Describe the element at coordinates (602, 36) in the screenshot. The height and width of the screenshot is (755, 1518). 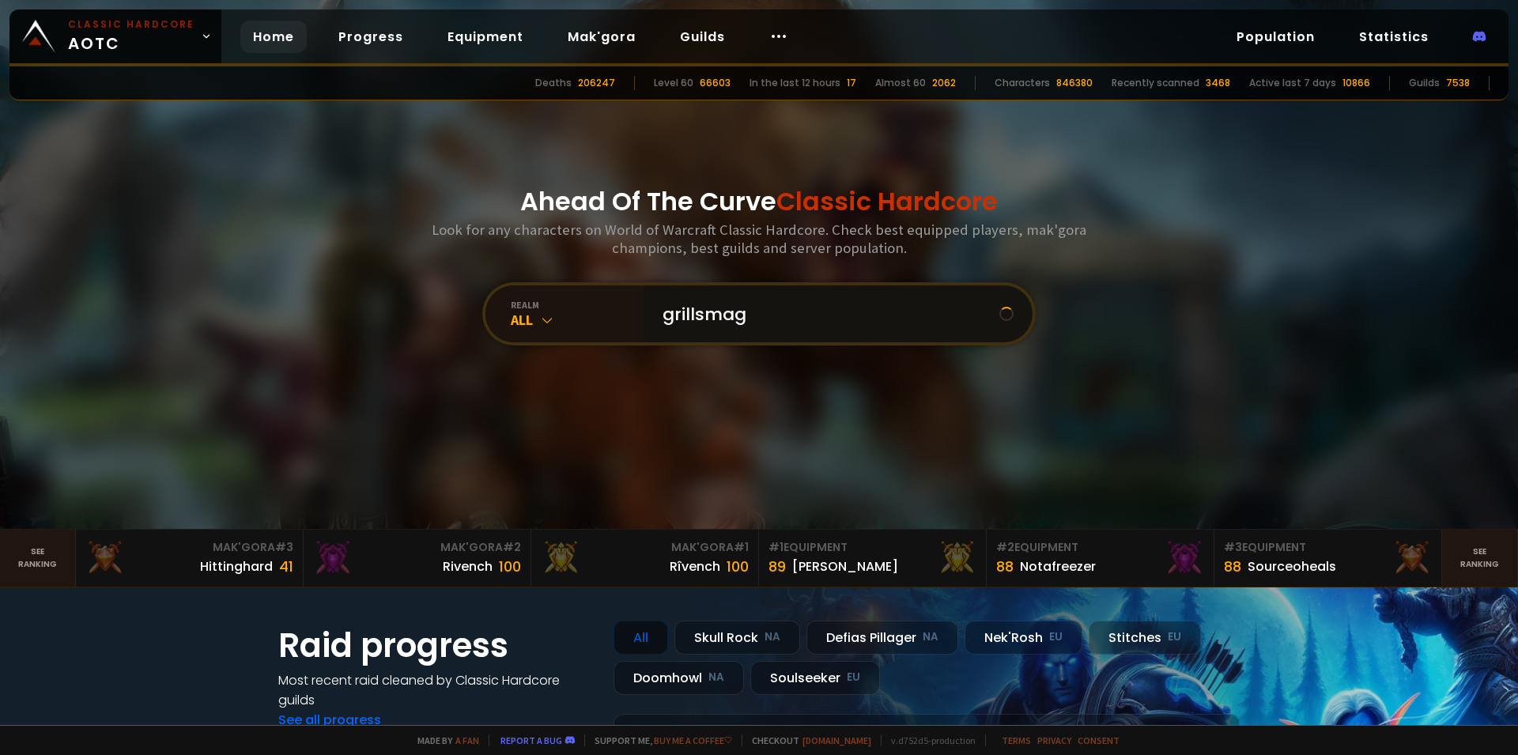
I see `a: Mak'gora` at that location.